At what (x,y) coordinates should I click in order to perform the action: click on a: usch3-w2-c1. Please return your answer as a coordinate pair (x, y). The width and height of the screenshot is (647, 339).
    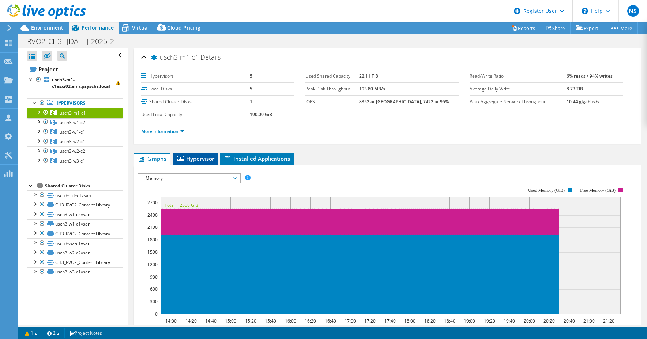
    Looking at the image, I should click on (75, 142).